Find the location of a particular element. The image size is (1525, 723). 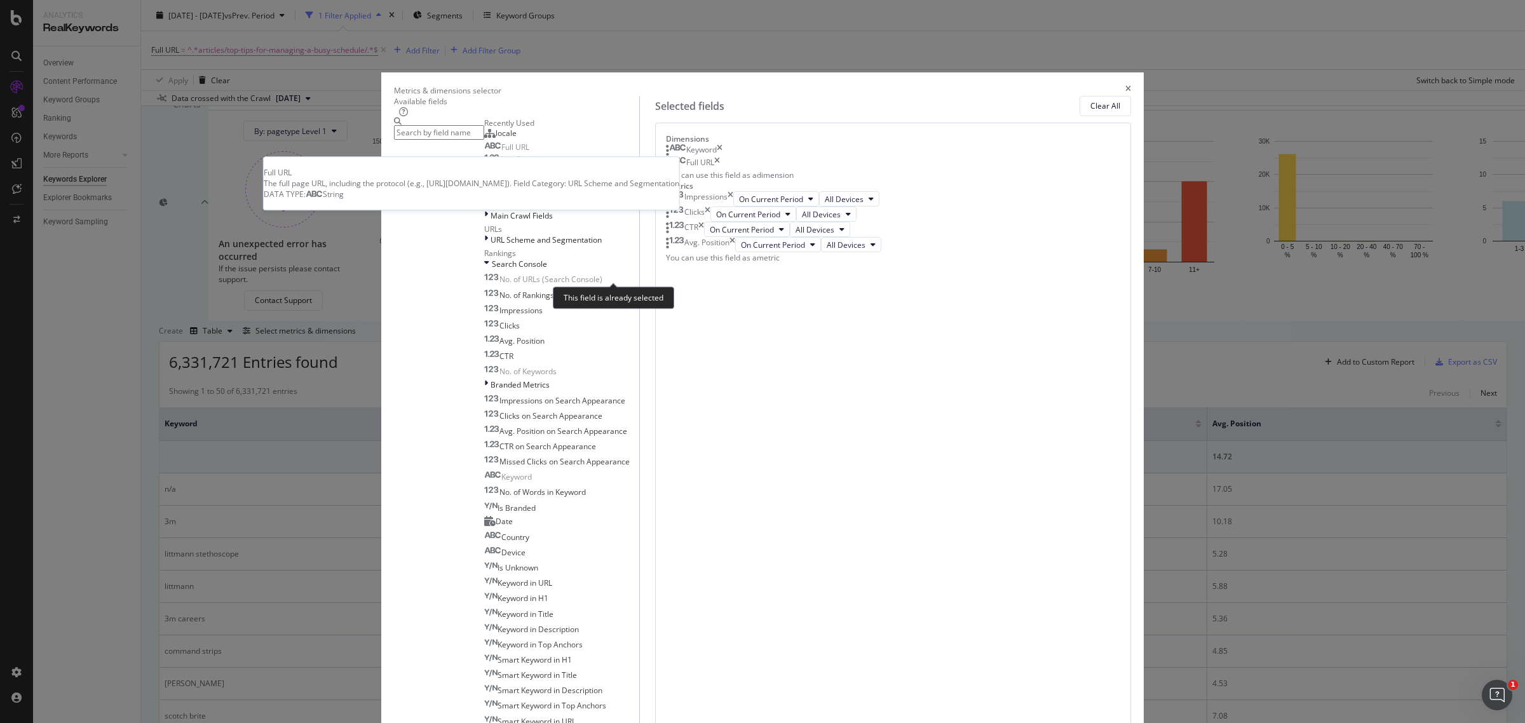

span: Smart Keyword in Title is located at coordinates (537, 675).